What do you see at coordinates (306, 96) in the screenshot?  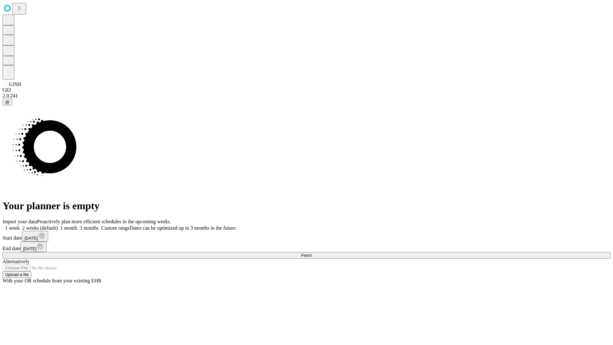 I see `div: 2.0.241` at bounding box center [306, 96].